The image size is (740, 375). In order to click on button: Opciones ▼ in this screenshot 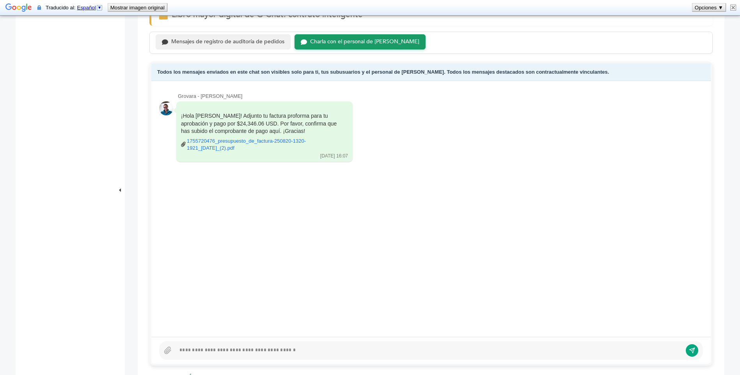, I will do `click(709, 7)`.